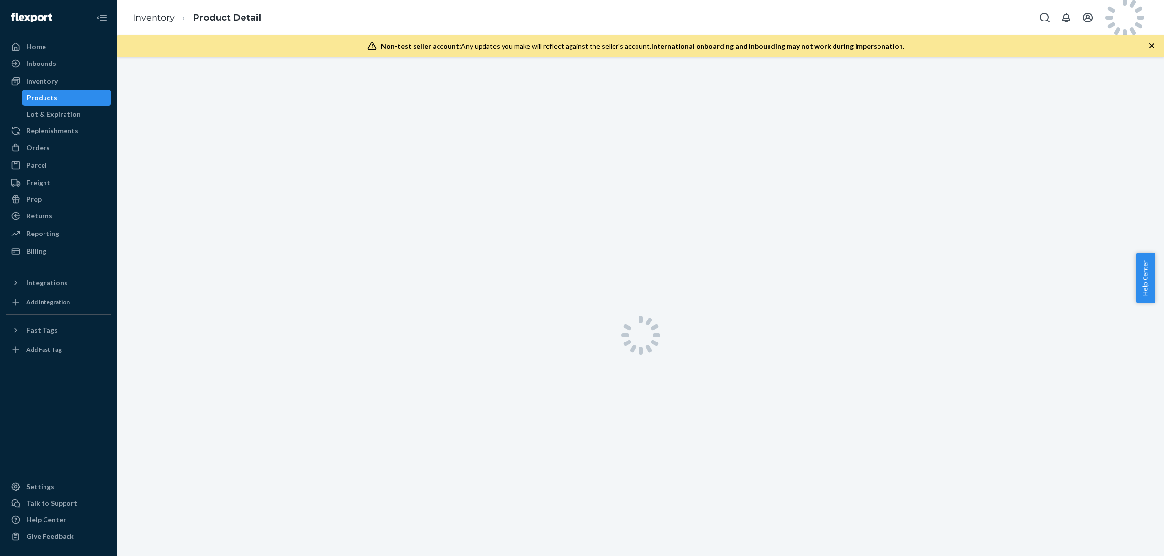 This screenshot has width=1164, height=556. Describe the element at coordinates (102, 18) in the screenshot. I see `button: Close Navigation` at that location.